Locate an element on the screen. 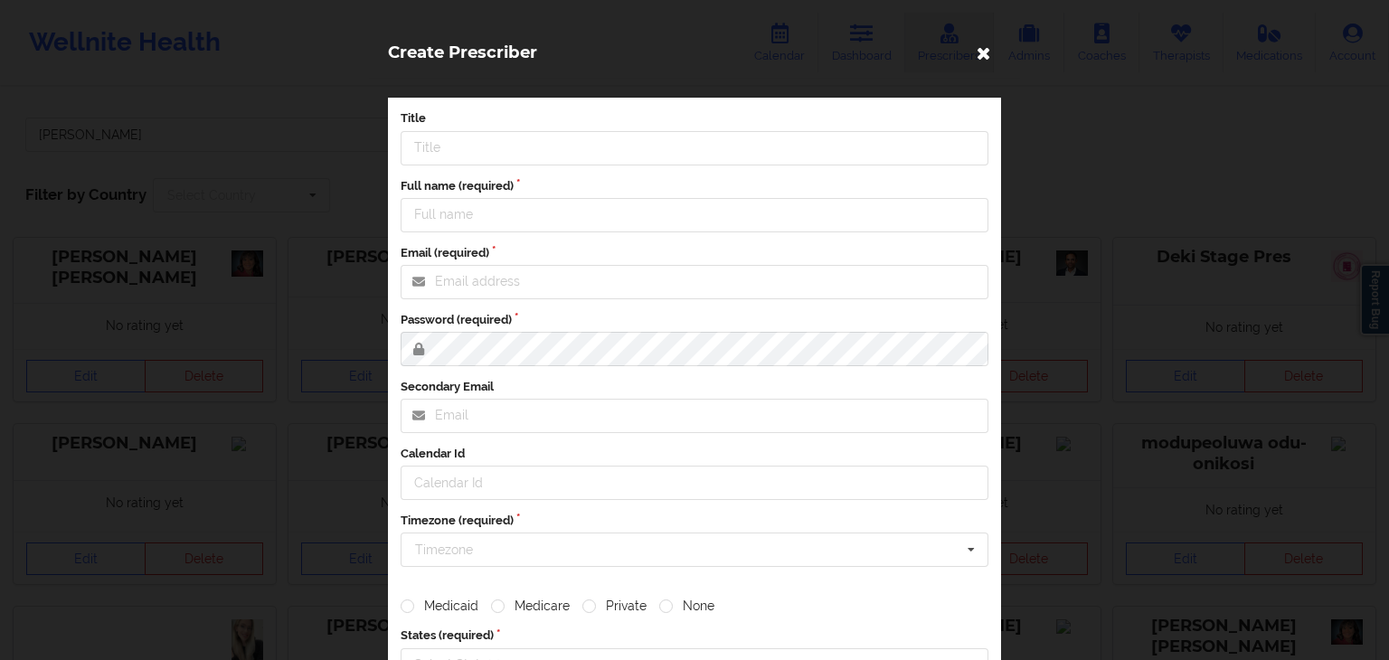 The image size is (1389, 660). input: Full name is located at coordinates (695, 215).